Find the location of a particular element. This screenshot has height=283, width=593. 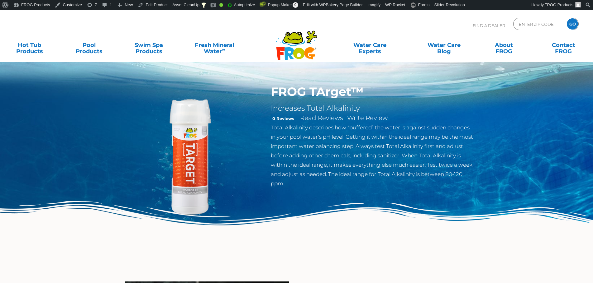

a: Read Reviews is located at coordinates (321, 118).